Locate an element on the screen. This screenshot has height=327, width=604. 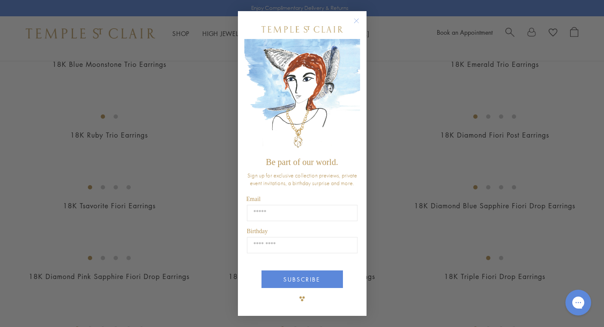
span: Sign up for exclusive collection previews, private event invitations, a birthday surprise and more. is located at coordinates (302, 179).